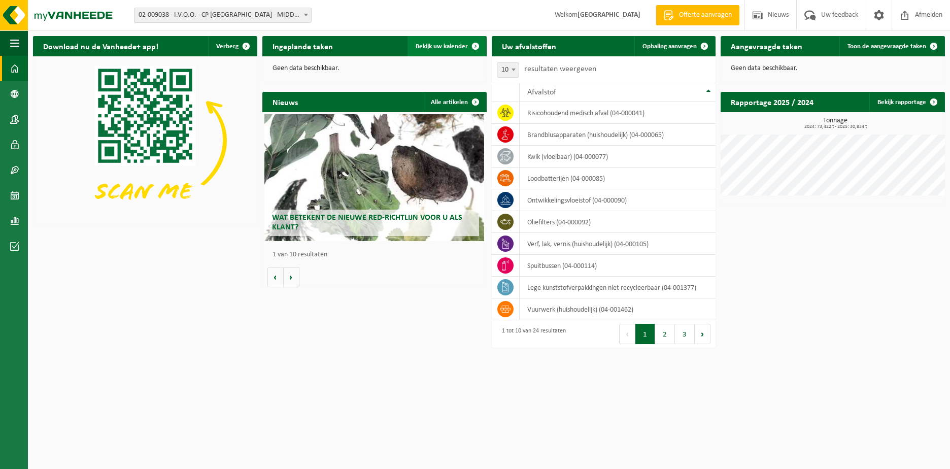 This screenshot has height=469, width=950. I want to click on button: Previous, so click(627, 334).